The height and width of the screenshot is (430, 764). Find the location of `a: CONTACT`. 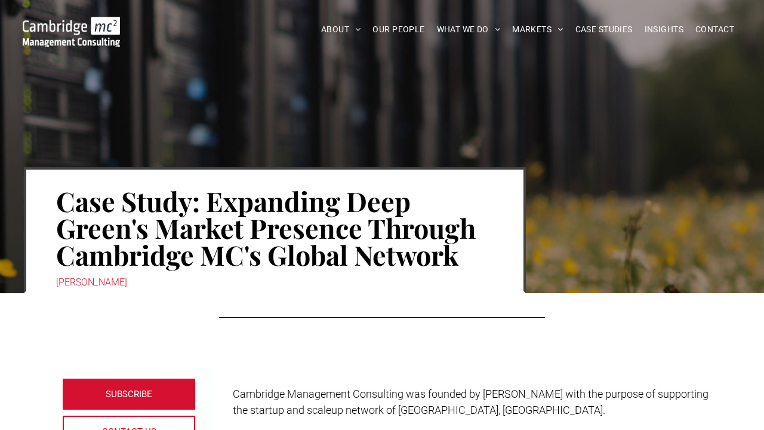

a: CONTACT is located at coordinates (714, 29).